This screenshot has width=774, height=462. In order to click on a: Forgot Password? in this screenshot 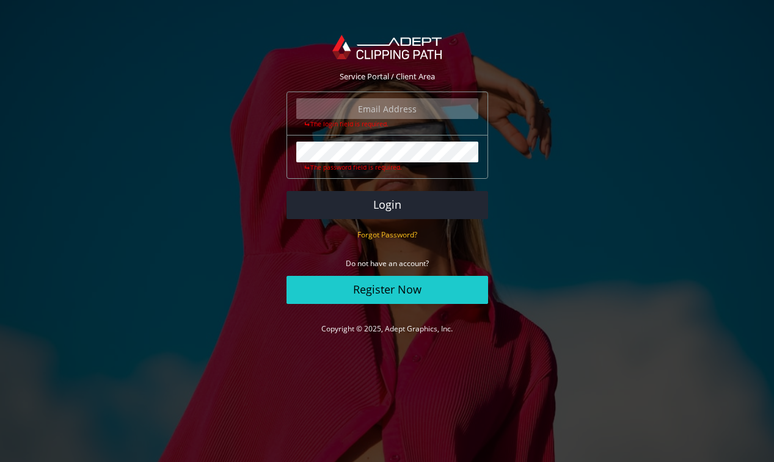, I will do `click(387, 235)`.